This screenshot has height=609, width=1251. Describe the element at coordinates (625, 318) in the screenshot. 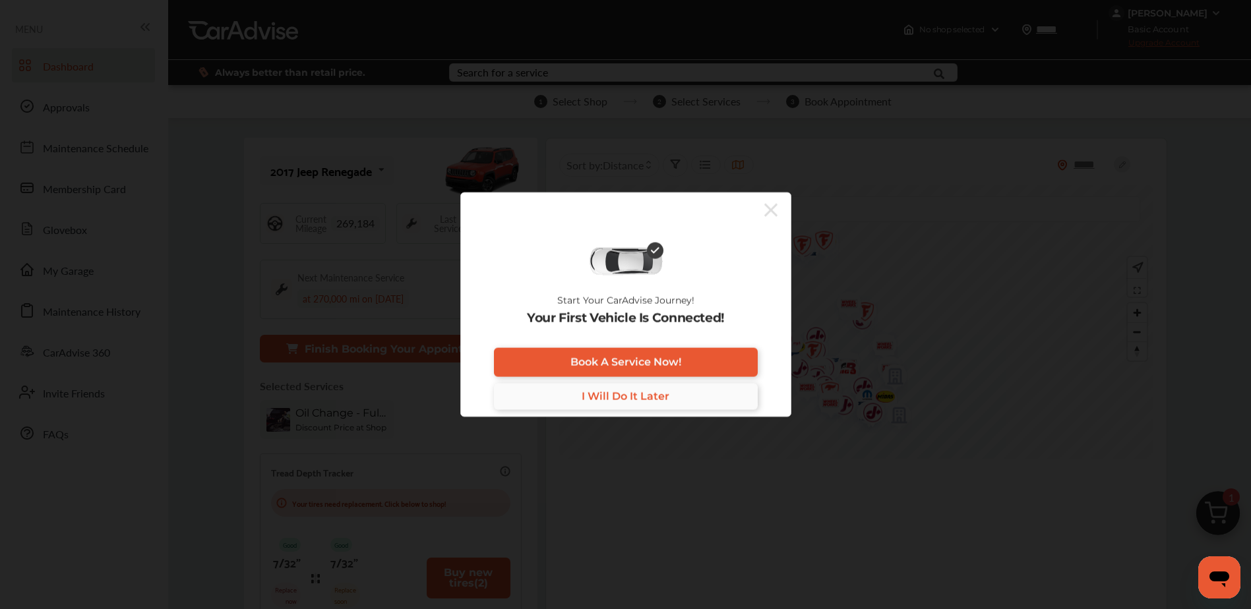

I see `p: Your First Vehicle Is Connected!` at that location.